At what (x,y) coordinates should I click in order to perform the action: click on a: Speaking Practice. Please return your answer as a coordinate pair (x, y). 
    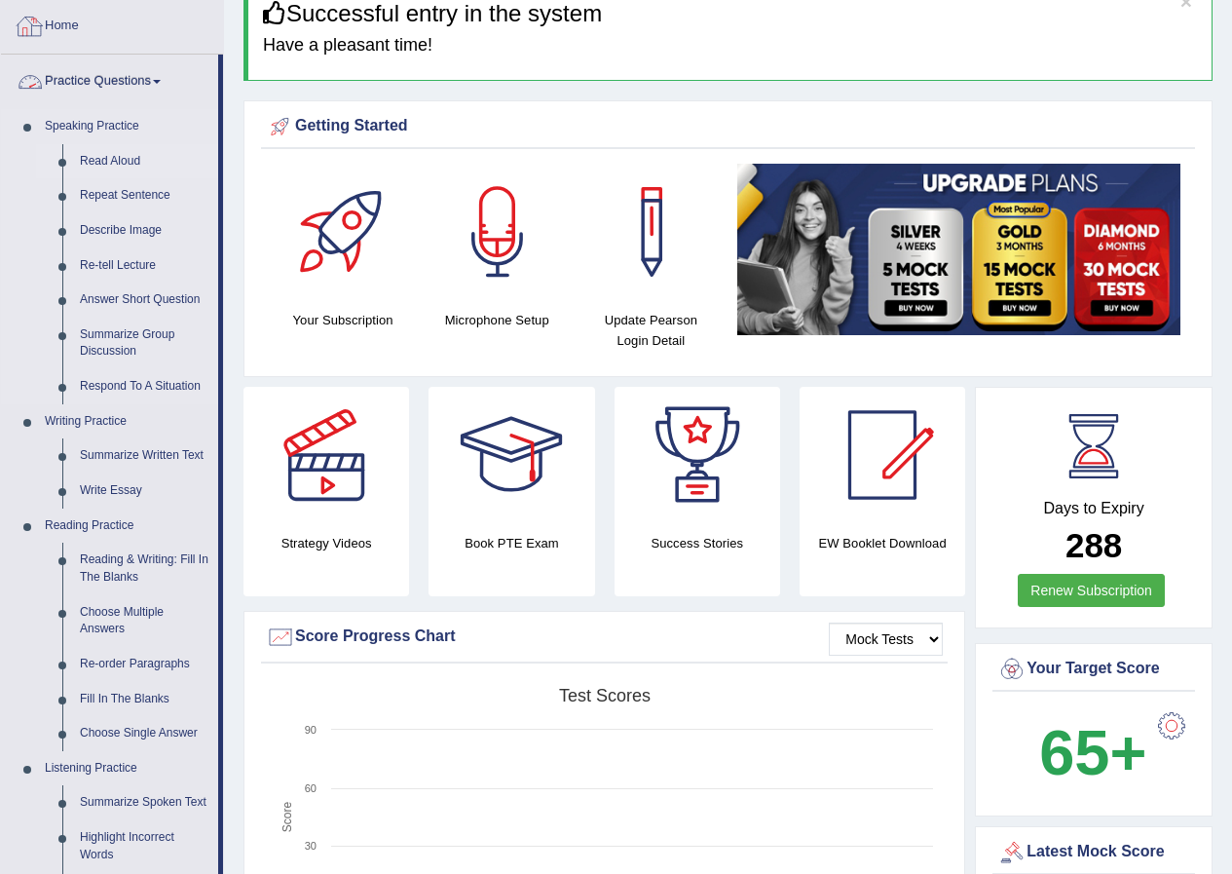
    Looking at the image, I should click on (127, 127).